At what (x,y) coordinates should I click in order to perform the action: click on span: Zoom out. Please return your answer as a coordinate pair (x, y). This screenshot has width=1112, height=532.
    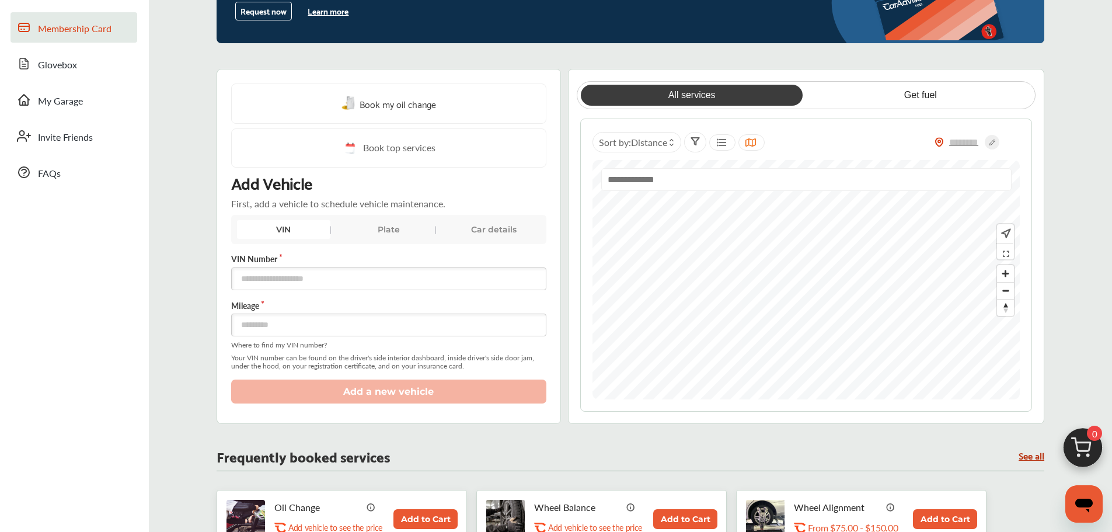
    Looking at the image, I should click on (1005, 291).